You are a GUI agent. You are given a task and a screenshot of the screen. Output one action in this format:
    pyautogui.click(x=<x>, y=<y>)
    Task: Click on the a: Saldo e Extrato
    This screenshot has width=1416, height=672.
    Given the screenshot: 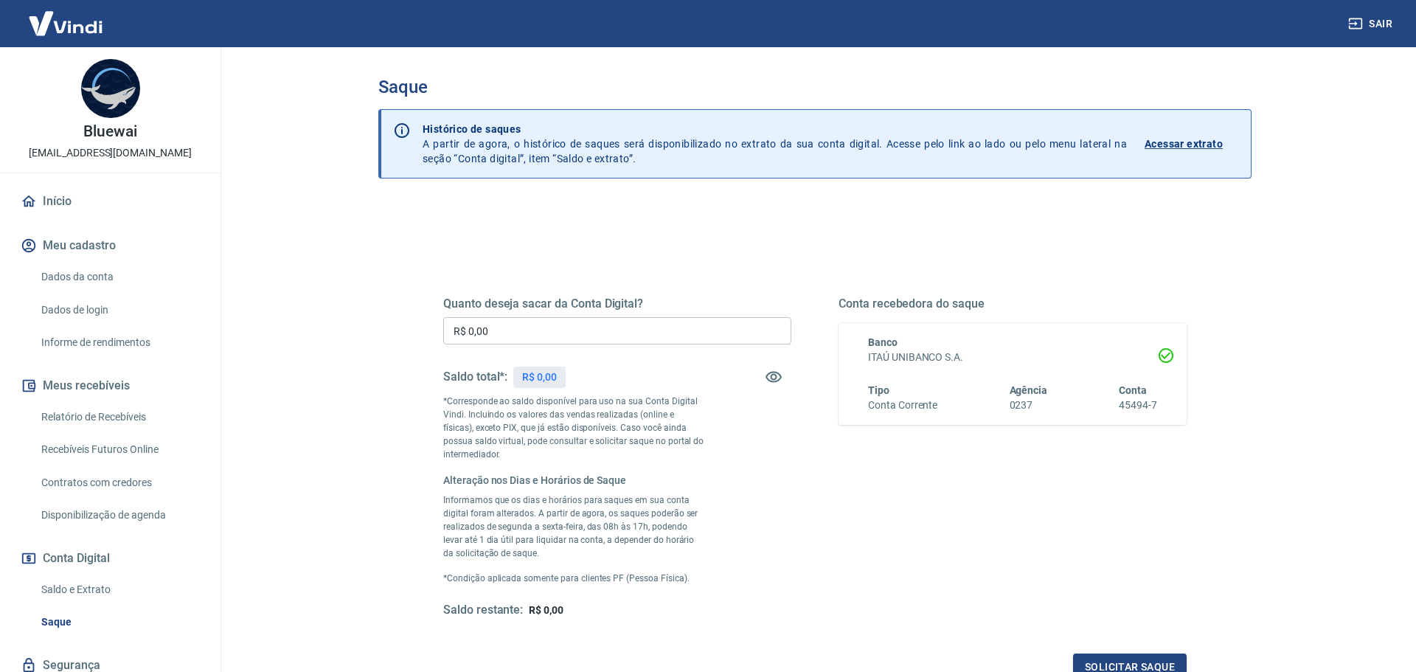 What is the action you would take?
    pyautogui.click(x=119, y=589)
    